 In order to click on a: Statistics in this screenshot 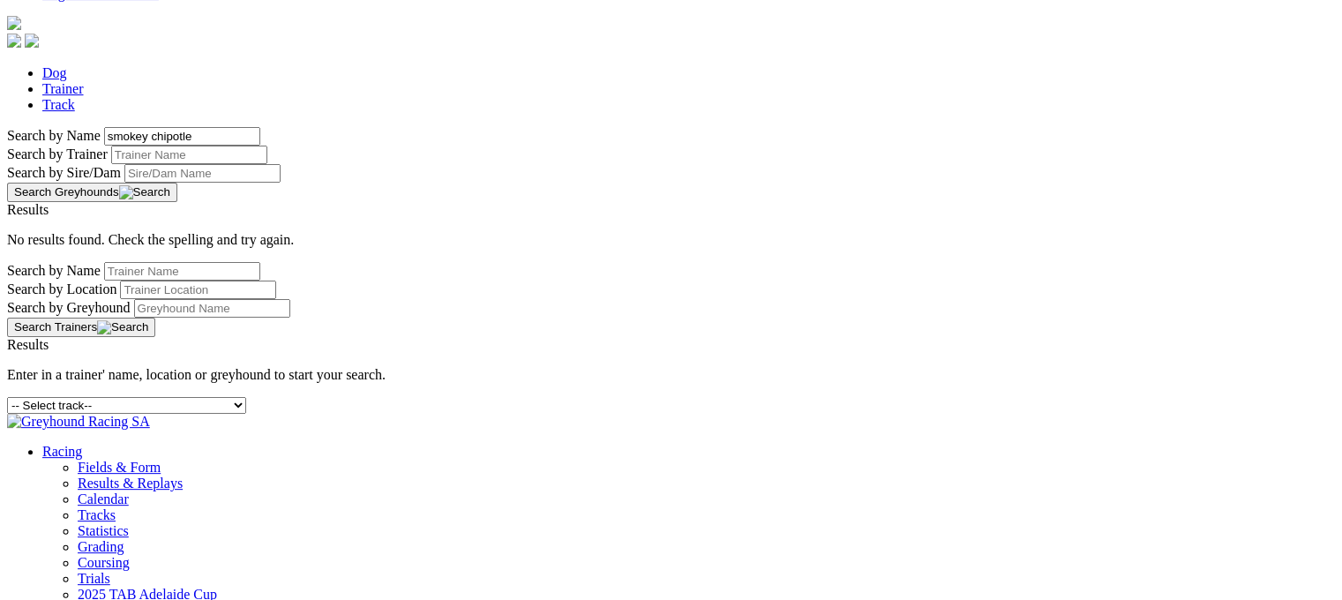, I will do `click(103, 530)`.